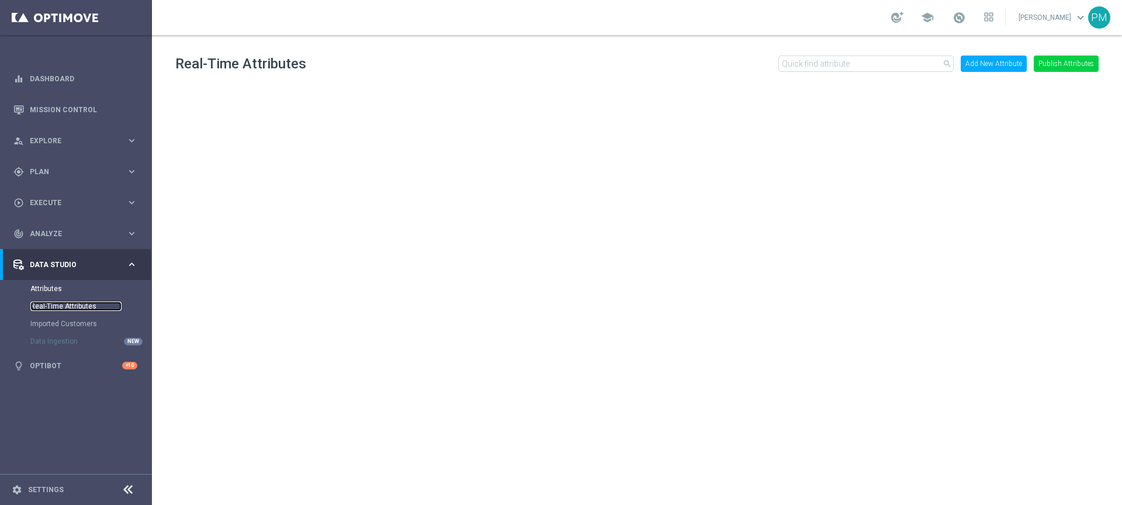  I want to click on div: person_search Explore keyboard_arrow_right, so click(75, 141).